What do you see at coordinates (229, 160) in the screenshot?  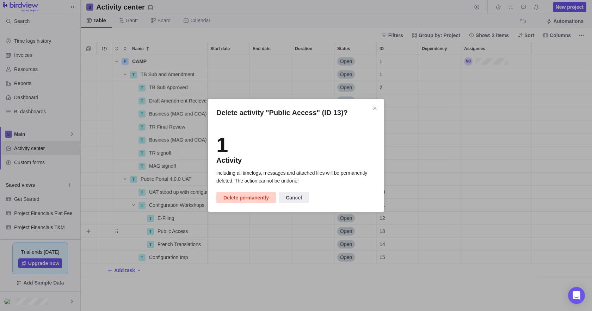 I see `div: Activity` at bounding box center [229, 160].